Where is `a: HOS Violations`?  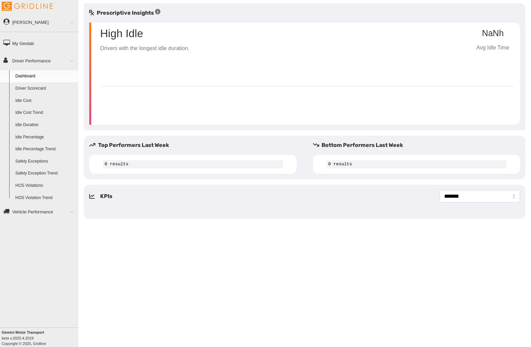
a: HOS Violations is located at coordinates (45, 186).